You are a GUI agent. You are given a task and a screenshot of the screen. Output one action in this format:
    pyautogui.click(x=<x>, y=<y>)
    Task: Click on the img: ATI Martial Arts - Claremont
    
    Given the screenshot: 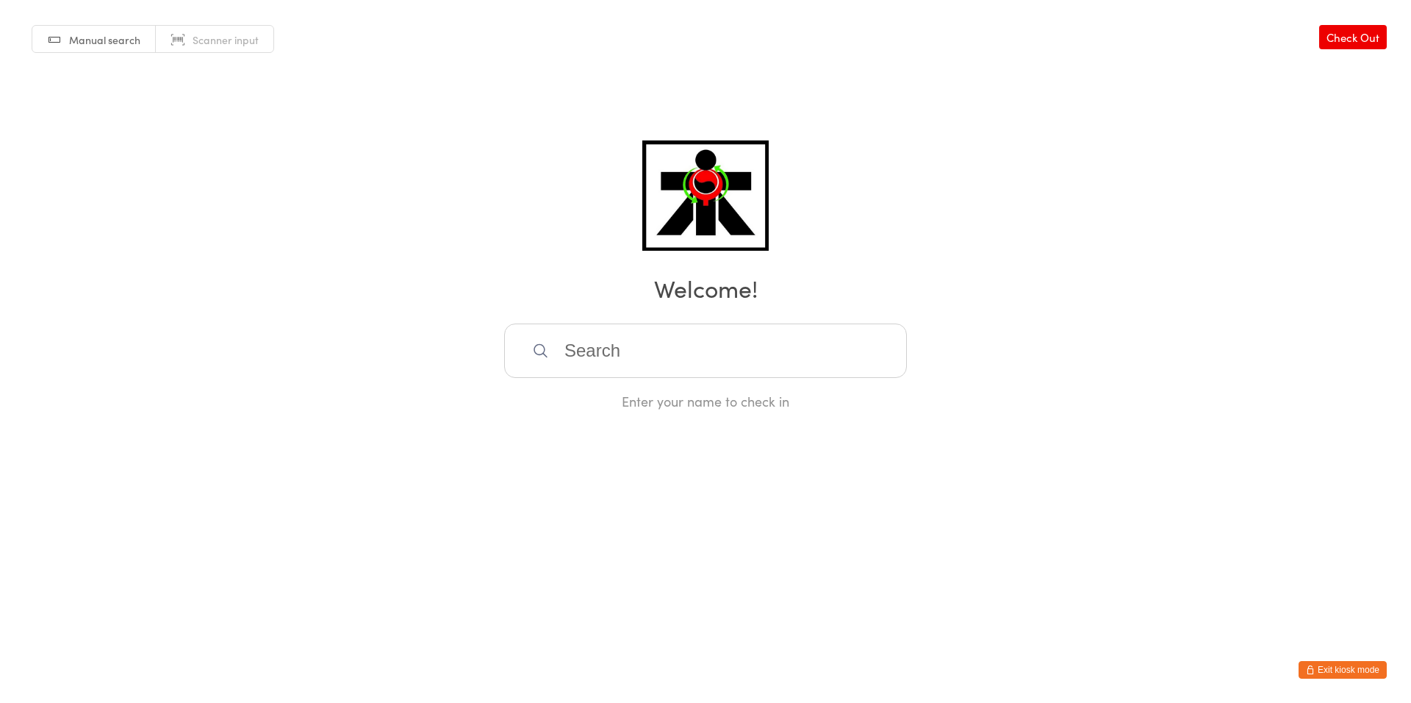 What is the action you would take?
    pyautogui.click(x=705, y=195)
    